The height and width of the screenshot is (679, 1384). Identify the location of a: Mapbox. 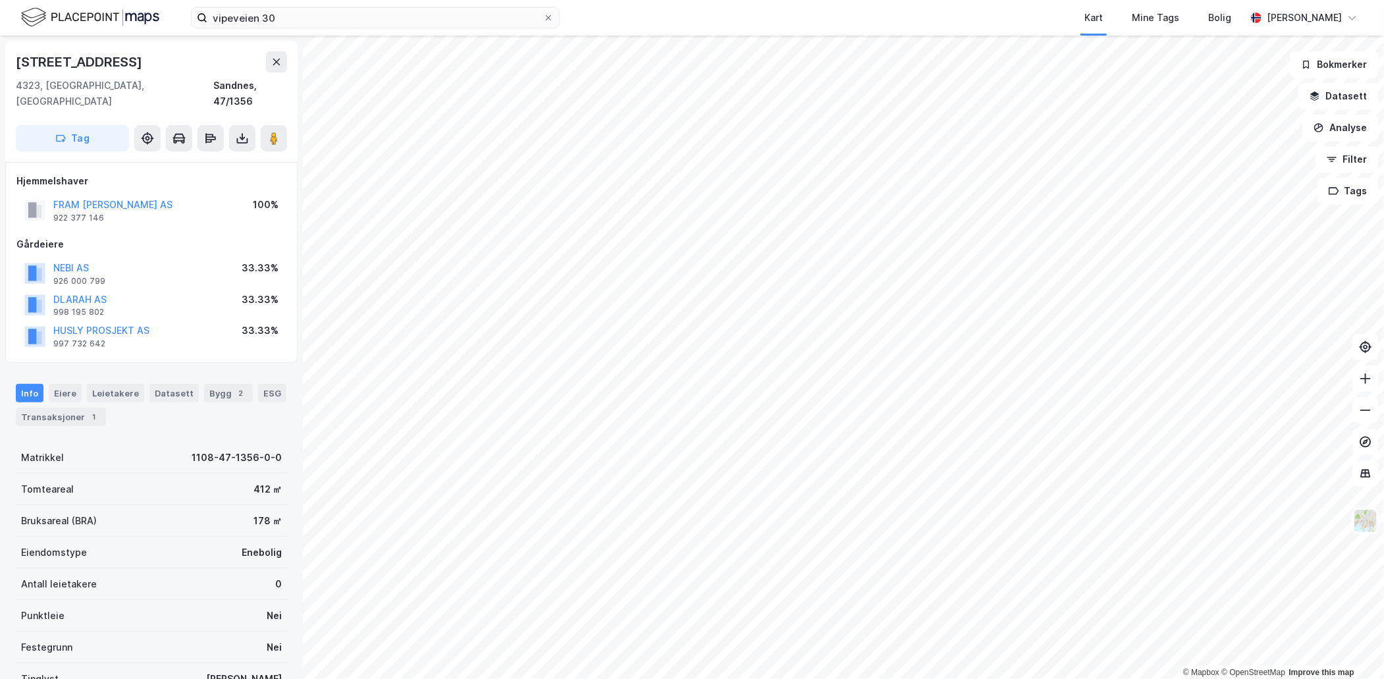
(1201, 672).